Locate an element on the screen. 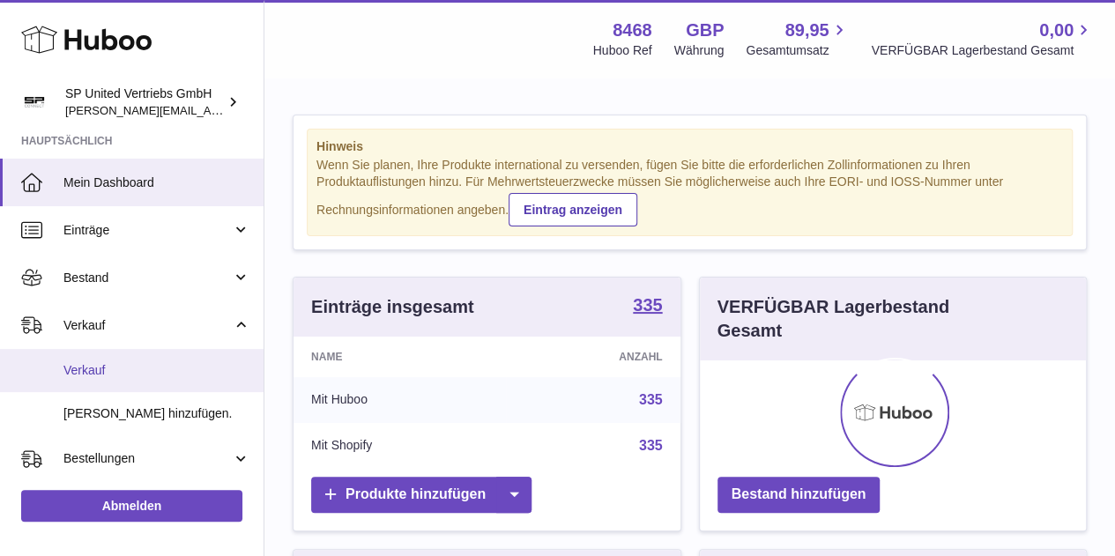 The height and width of the screenshot is (556, 1115). strong: 8468 is located at coordinates (632, 30).